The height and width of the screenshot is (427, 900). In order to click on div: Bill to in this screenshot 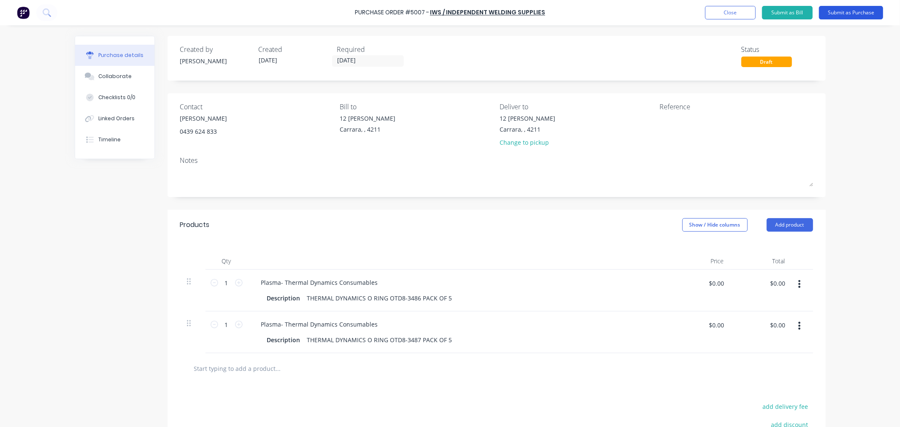, I will do `click(417, 107)`.